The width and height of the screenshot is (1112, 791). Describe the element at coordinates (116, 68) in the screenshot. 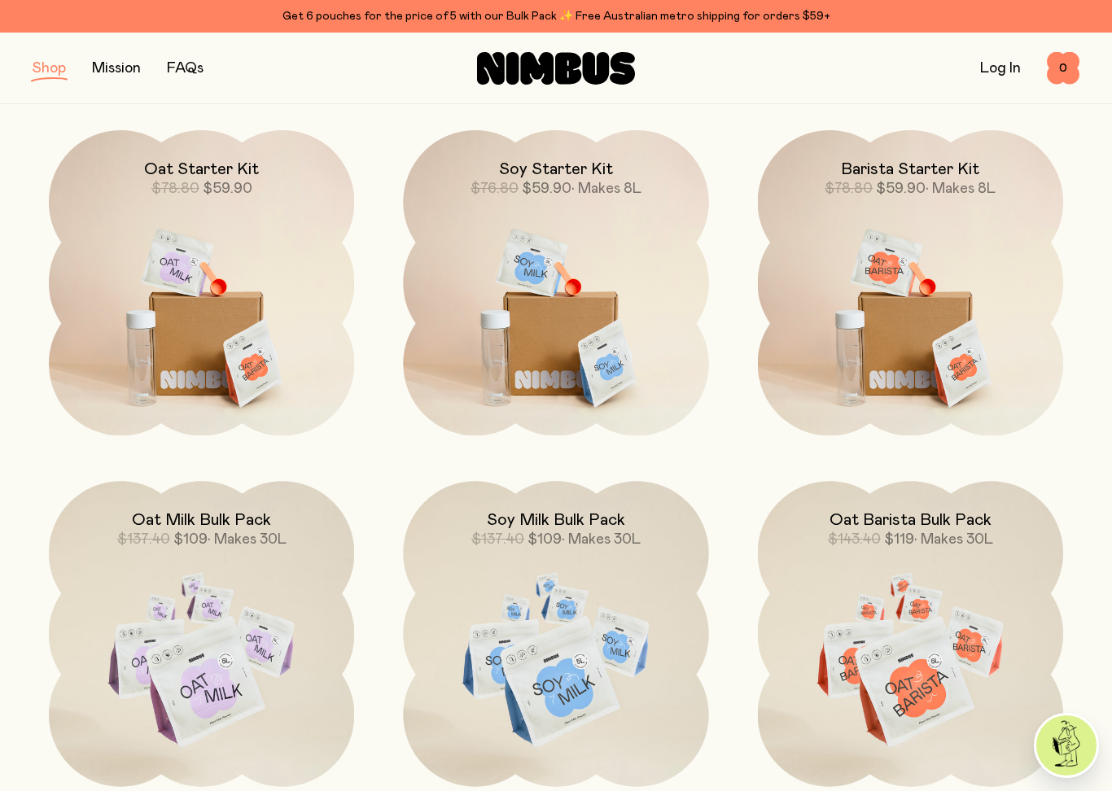

I see `a: Mission` at that location.